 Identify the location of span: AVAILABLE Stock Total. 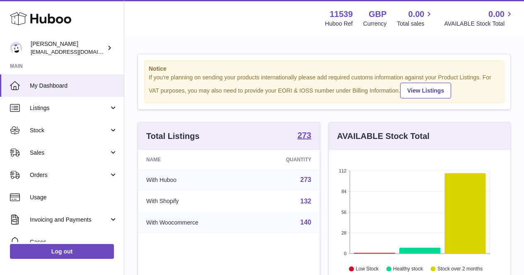
(479, 24).